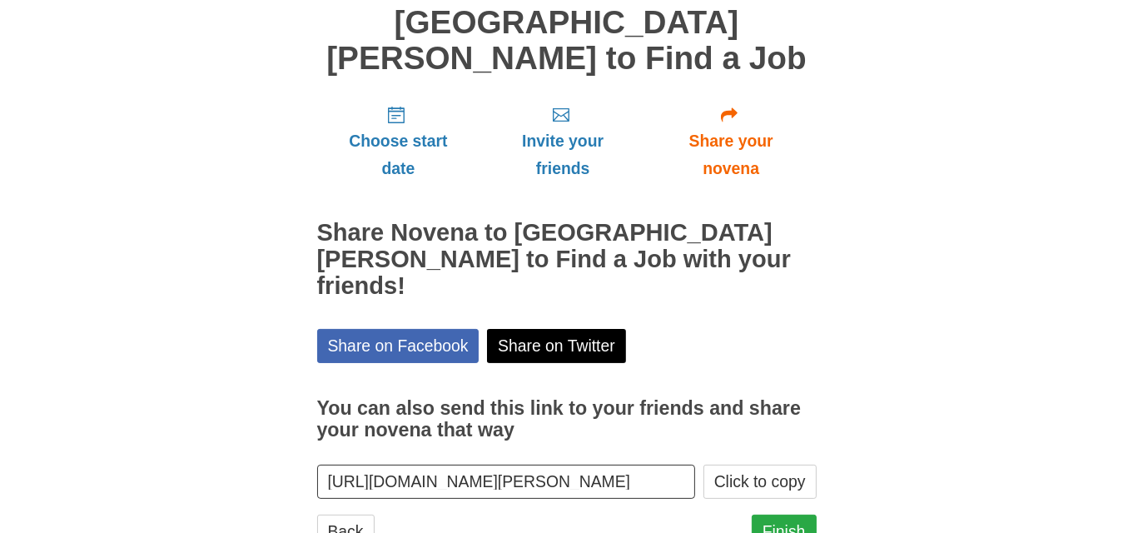 This screenshot has height=533, width=1133. I want to click on span: Choose start date, so click(399, 155).